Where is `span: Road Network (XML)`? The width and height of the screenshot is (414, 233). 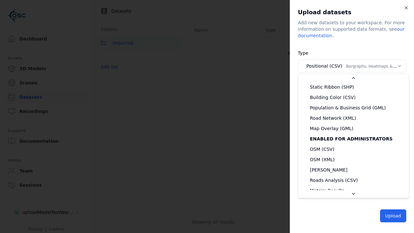
span: Road Network (XML) is located at coordinates (333, 118).